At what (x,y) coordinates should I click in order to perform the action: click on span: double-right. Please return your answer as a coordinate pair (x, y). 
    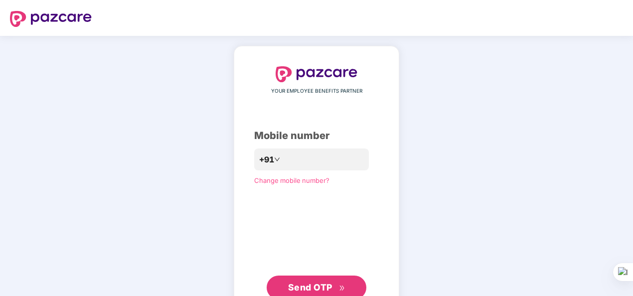
    Looking at the image, I should click on (342, 288).